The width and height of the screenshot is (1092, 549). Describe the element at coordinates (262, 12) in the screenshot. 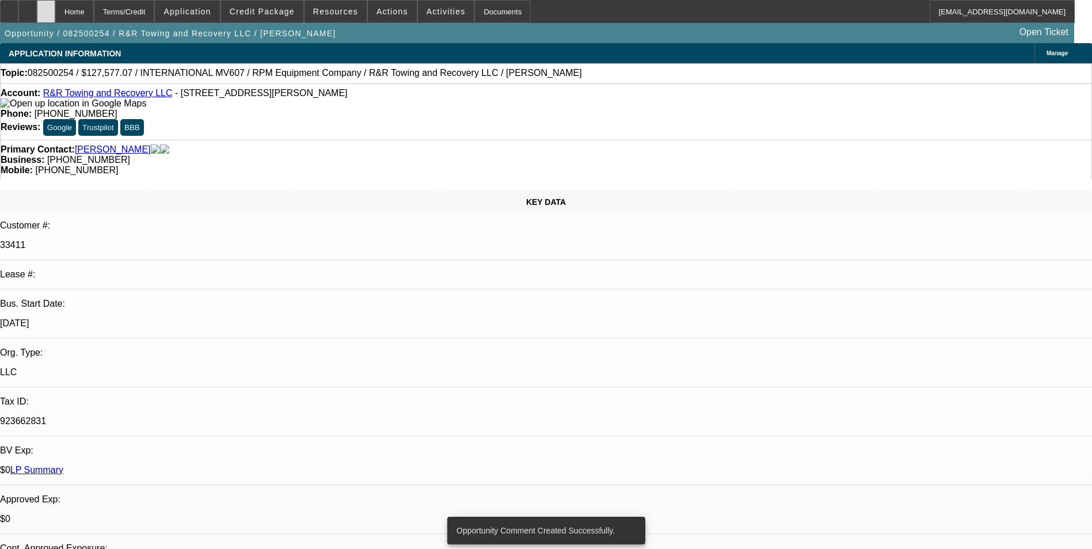

I see `button: Credit Package` at that location.